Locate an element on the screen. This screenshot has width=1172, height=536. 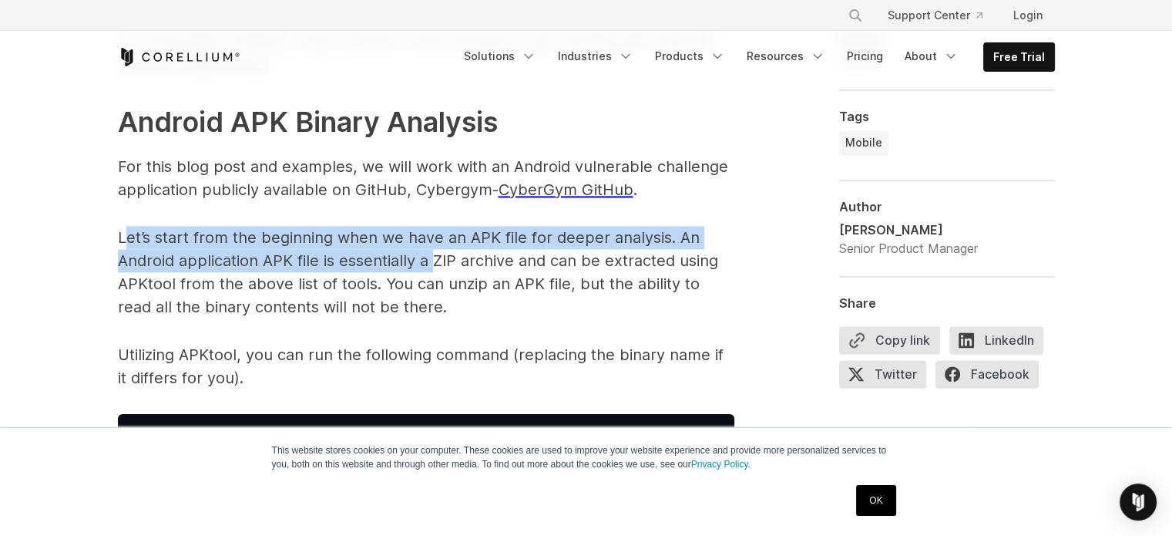
p: Let’s start from the beginning when we have an APK file for deeper analysis. An Android applicati... is located at coordinates (426, 272).